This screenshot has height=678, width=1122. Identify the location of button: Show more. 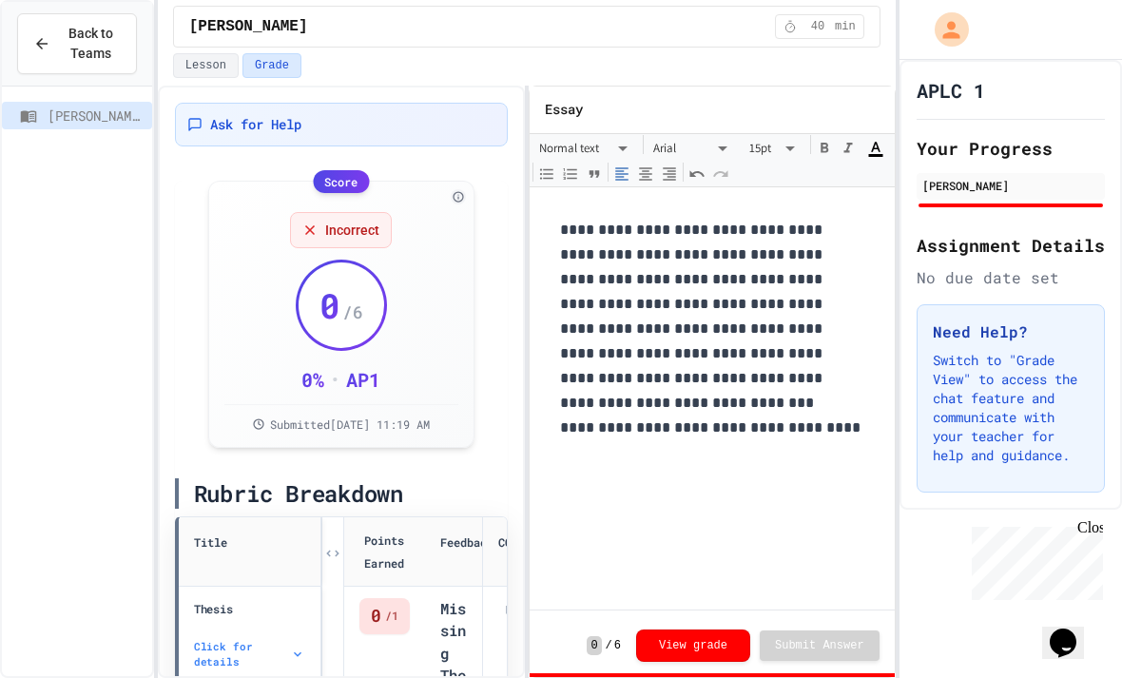
(333, 553).